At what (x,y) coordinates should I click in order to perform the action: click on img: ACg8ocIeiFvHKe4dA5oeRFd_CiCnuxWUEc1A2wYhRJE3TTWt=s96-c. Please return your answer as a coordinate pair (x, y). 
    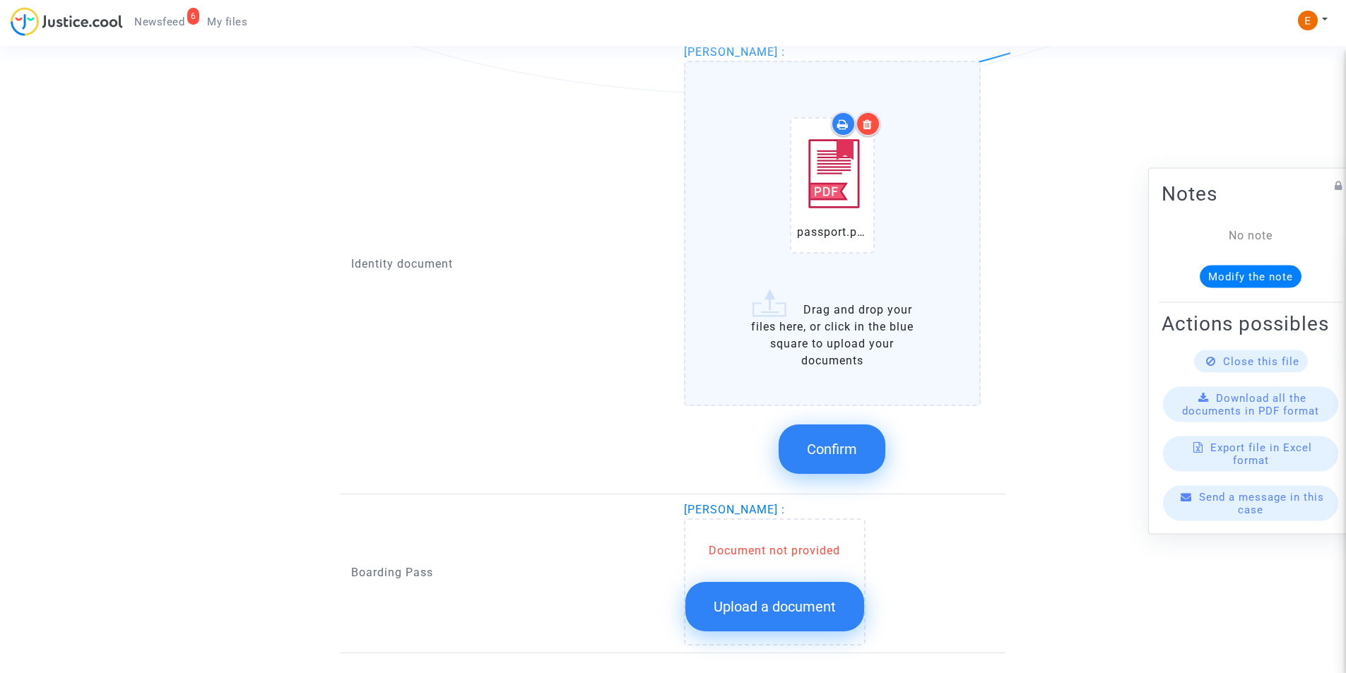
    Looking at the image, I should click on (1308, 20).